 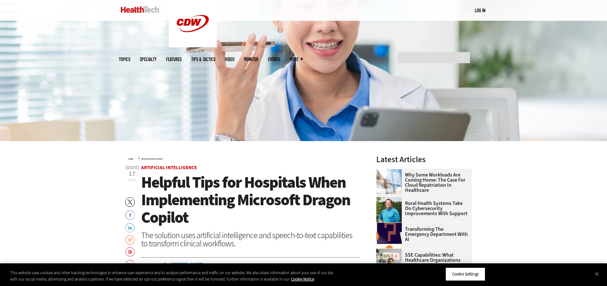 I want to click on h3: Latest Articles, so click(x=424, y=159).